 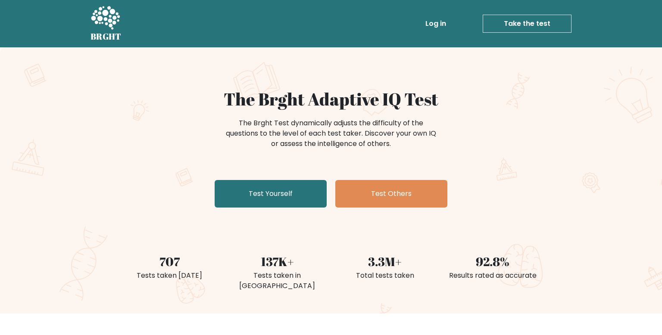 I want to click on div: Total tests taken, so click(x=385, y=276).